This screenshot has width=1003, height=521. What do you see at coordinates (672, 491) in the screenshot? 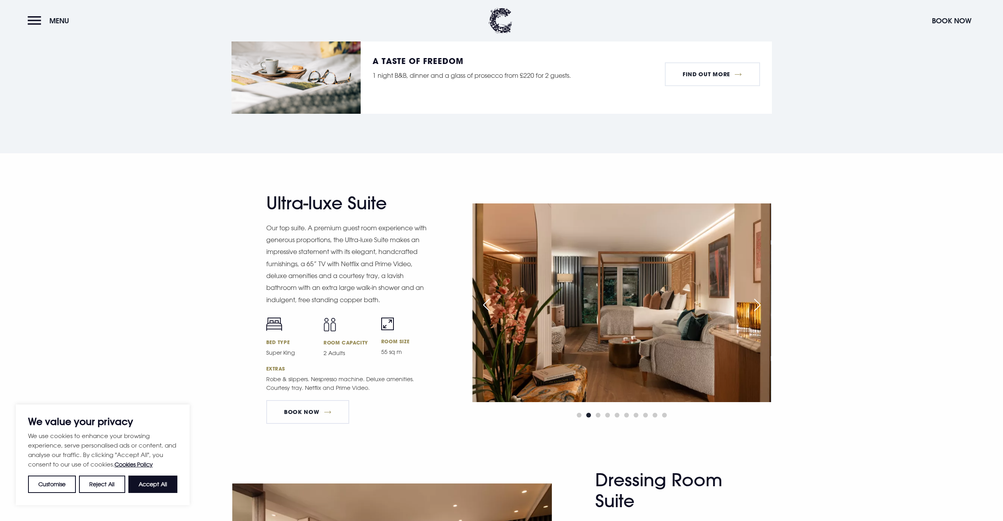
I see `h2: Dressing Room Suite` at bounding box center [672, 491].